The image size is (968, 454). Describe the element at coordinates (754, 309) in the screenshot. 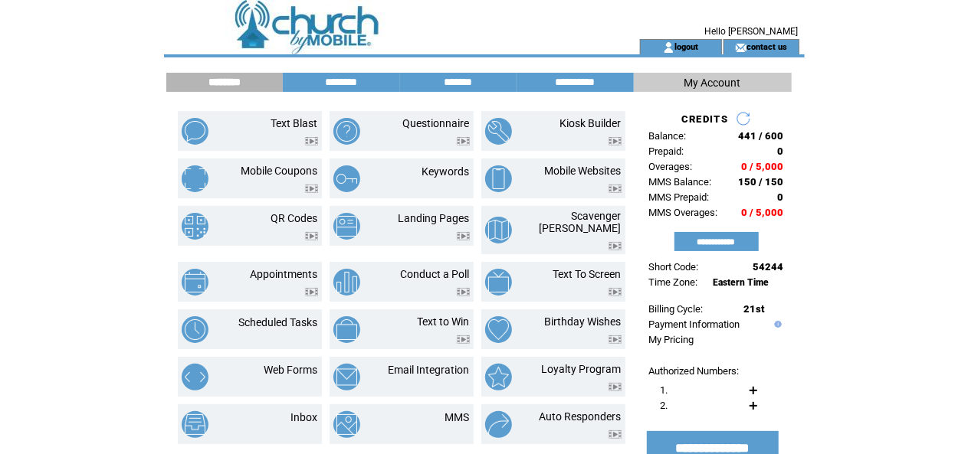

I see `span: 21st` at that location.